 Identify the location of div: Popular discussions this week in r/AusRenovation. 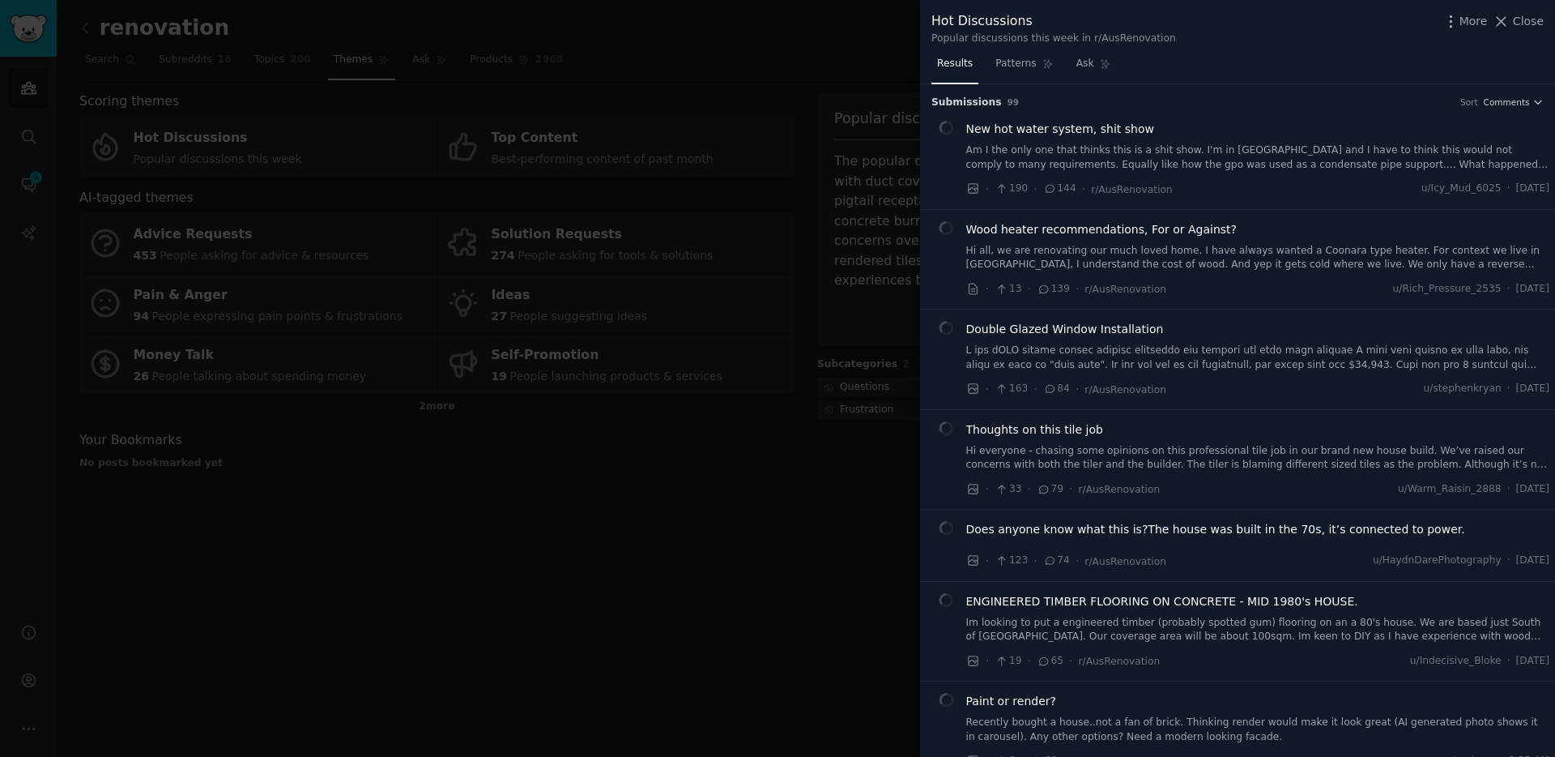
(1054, 39).